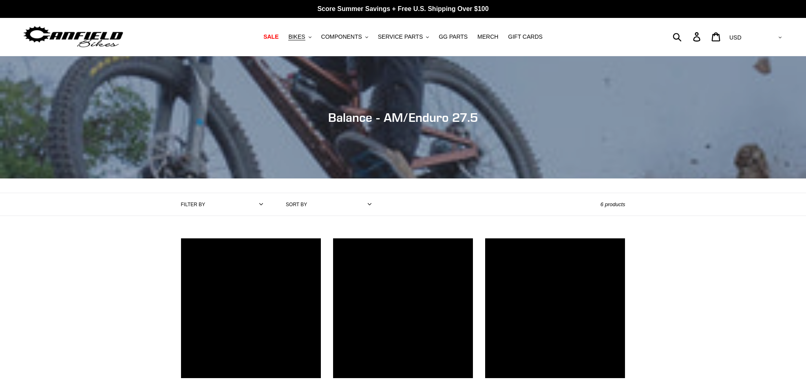 The height and width of the screenshot is (383, 806). I want to click on label: Filter by, so click(193, 205).